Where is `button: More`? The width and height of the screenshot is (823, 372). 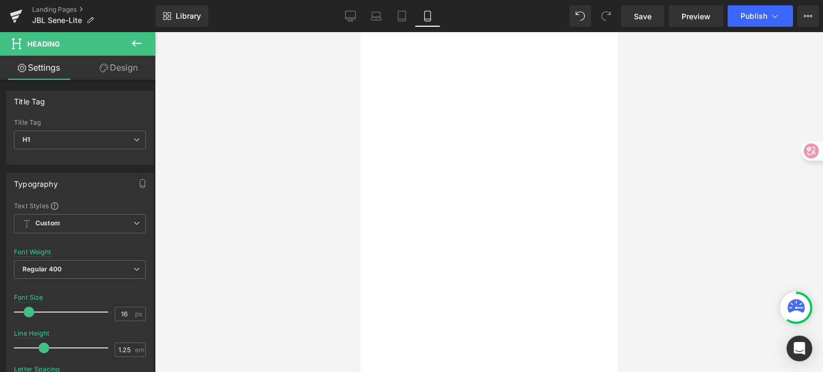 button: More is located at coordinates (808, 16).